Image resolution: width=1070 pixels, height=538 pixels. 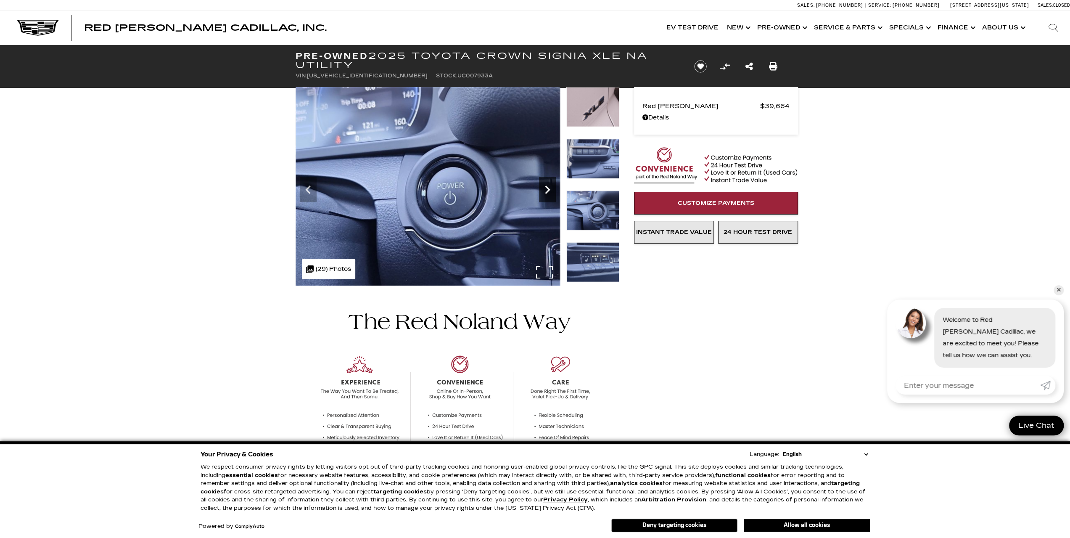 I want to click on a: ComplyAuto, so click(x=250, y=526).